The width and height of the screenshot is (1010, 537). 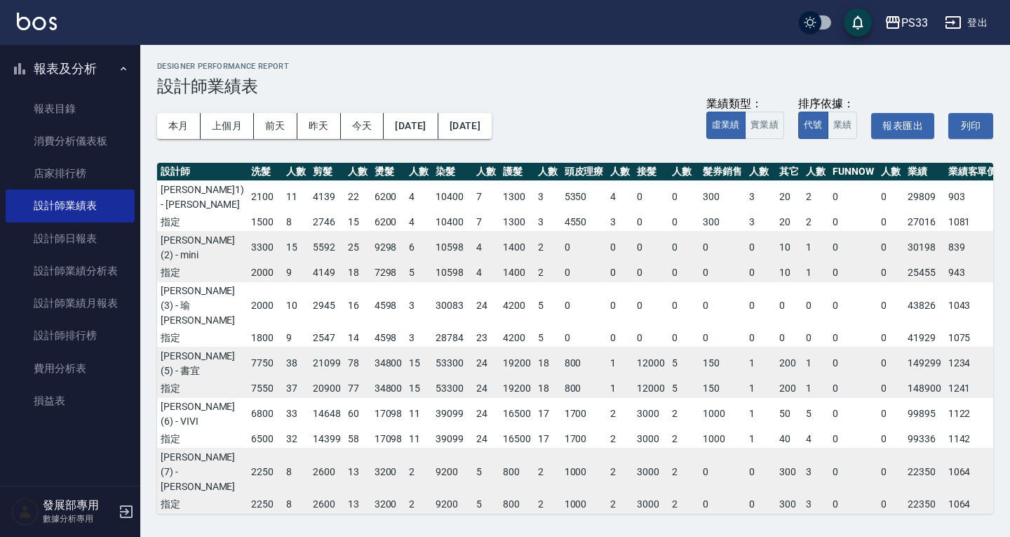 What do you see at coordinates (651, 439) in the screenshot?
I see `td: 3000` at bounding box center [651, 439].